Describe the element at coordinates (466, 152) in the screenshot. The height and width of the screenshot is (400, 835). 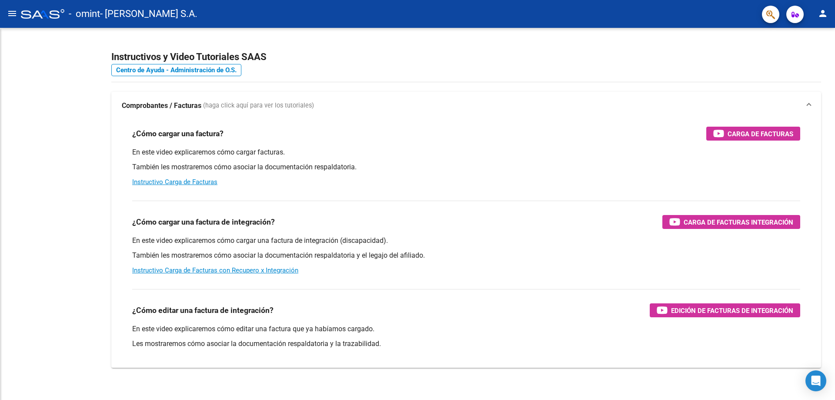
I see `p: En este video explicaremos cómo cargar facturas.` at that location.